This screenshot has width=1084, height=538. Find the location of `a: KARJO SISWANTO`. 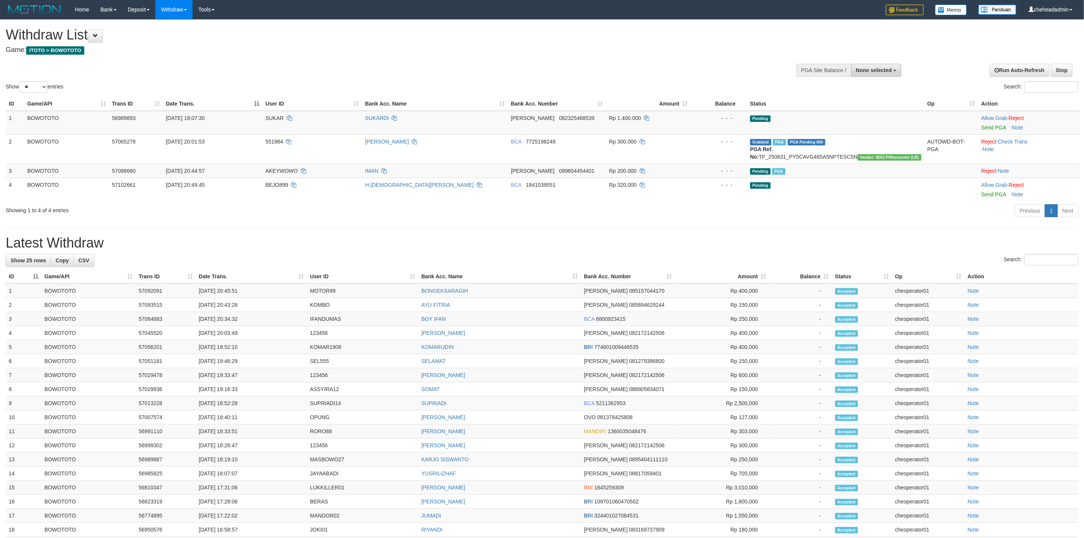

a: KARJO SISWANTO is located at coordinates (445, 460).